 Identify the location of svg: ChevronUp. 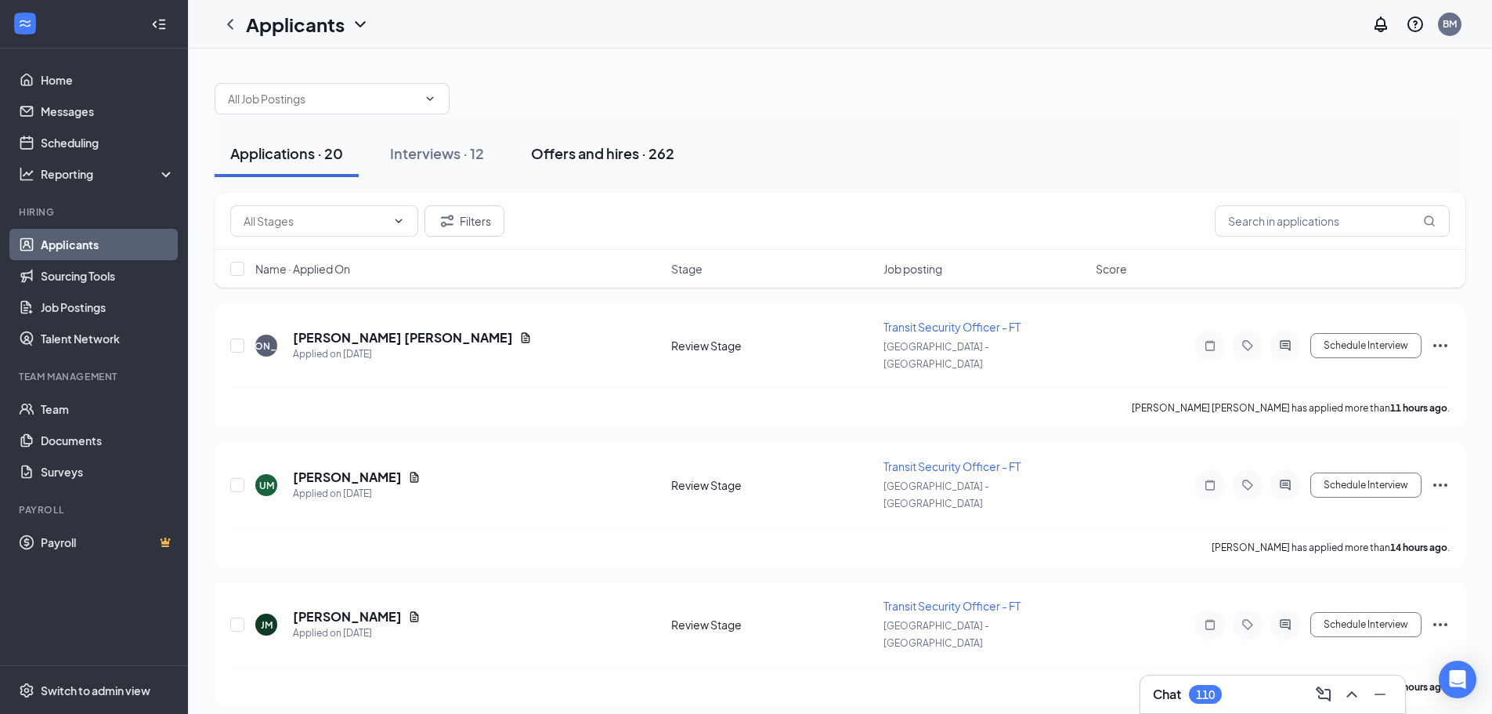
(1352, 694).